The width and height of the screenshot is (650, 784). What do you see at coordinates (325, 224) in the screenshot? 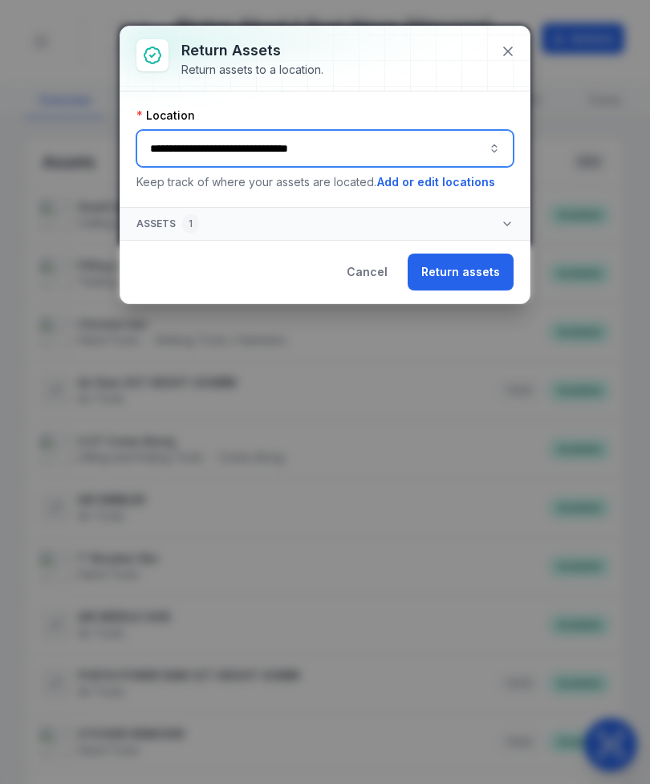
I see `button: Assets1` at bounding box center [325, 224].